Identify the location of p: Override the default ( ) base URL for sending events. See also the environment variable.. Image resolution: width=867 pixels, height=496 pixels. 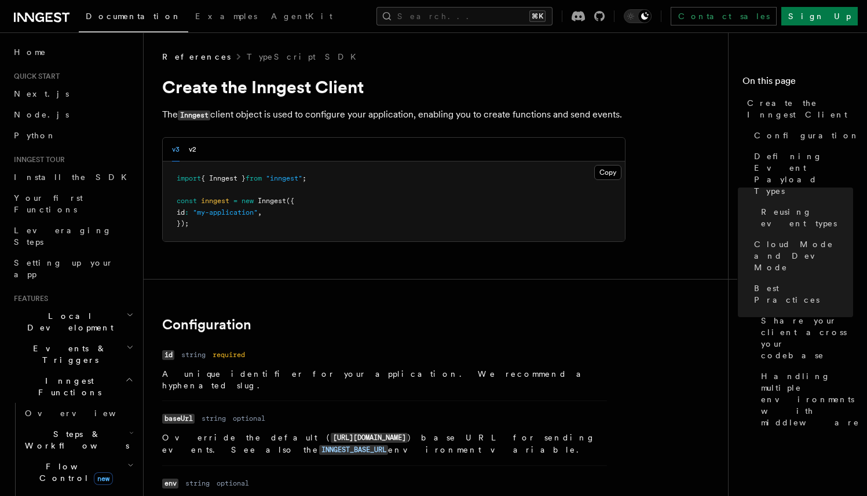
(384, 444).